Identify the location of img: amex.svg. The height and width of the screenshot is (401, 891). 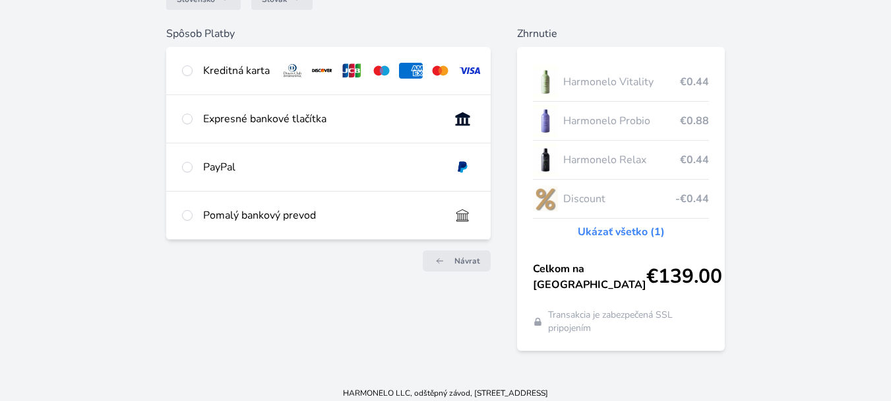
(411, 71).